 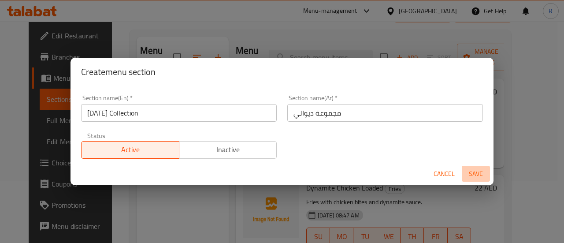 What do you see at coordinates (282, 72) in the screenshot?
I see `h2: Create menu section` at bounding box center [282, 72].